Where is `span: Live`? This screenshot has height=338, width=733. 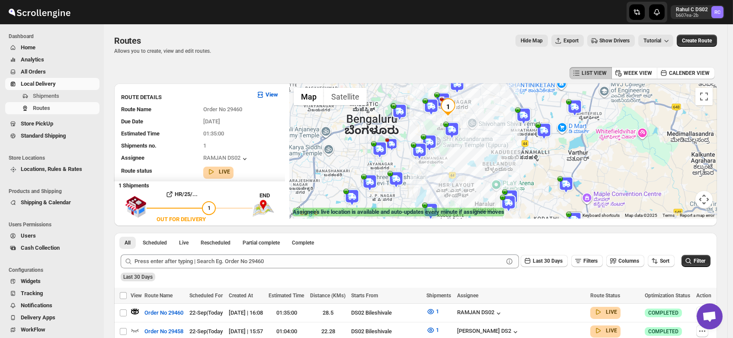 span: Live is located at coordinates (184, 243).